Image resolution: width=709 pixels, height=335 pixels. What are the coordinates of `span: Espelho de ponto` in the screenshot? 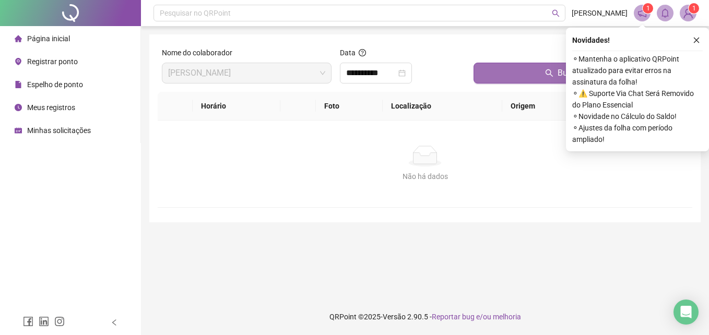 It's located at (55, 85).